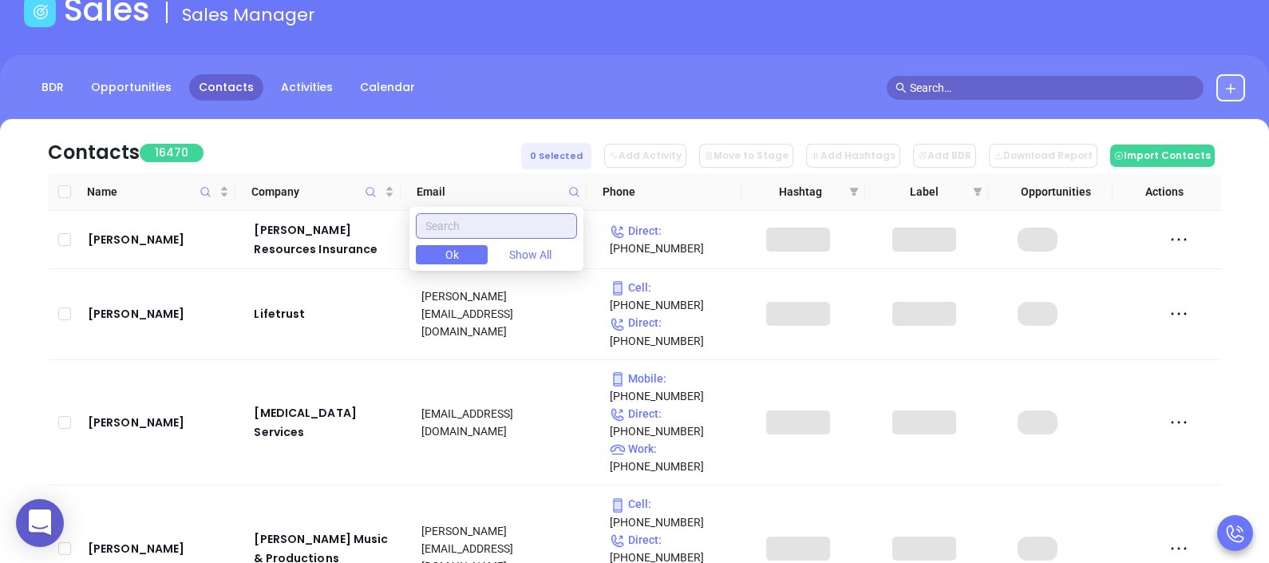 This screenshot has height=563, width=1269. What do you see at coordinates (452, 255) in the screenshot?
I see `span: Ok` at bounding box center [452, 255].